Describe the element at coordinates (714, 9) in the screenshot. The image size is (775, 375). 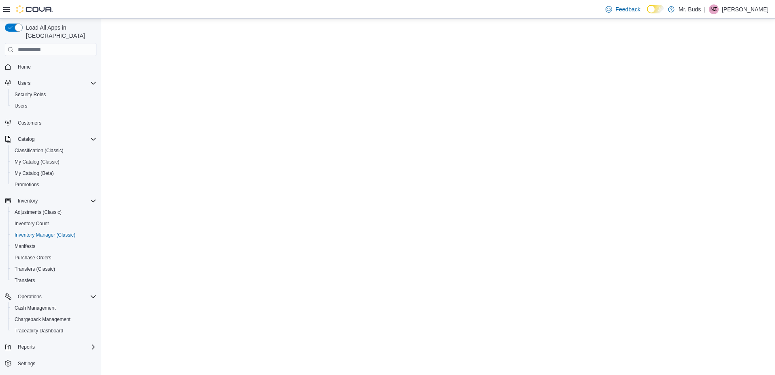
I see `div: Norman Zoelzer` at that location.